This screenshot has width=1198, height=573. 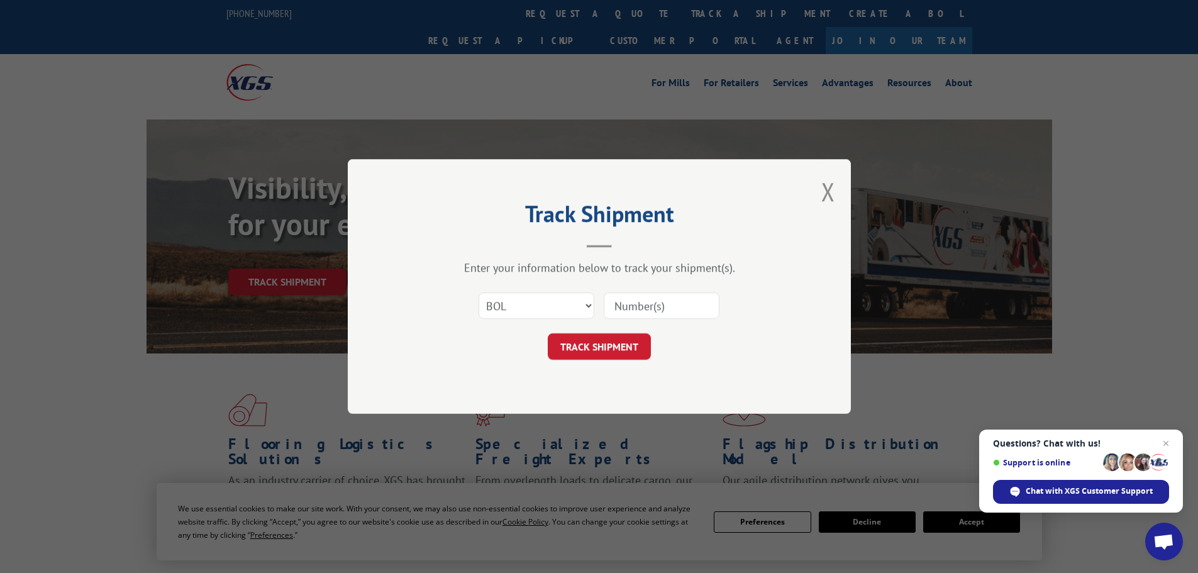 I want to click on button: TRACK SHIPMENT, so click(x=600, y=347).